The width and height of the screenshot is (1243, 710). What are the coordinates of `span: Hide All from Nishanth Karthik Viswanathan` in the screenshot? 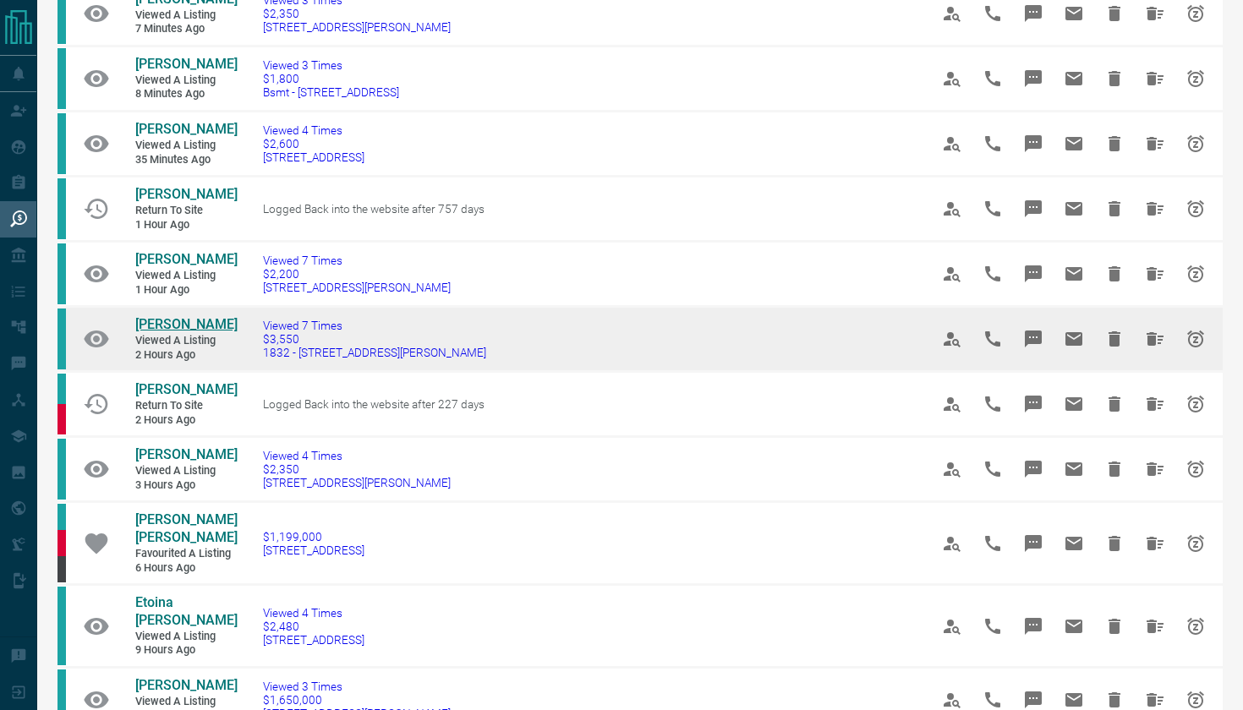 It's located at (1155, 544).